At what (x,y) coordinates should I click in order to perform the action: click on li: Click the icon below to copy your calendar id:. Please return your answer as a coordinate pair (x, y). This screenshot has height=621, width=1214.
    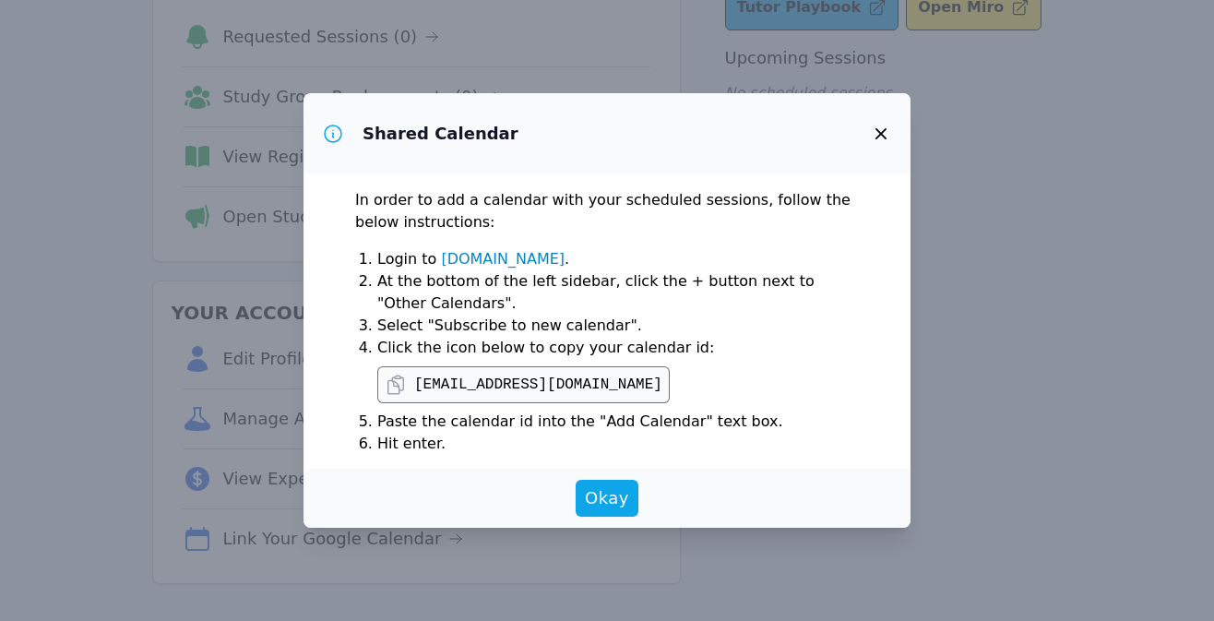
    Looking at the image, I should click on (618, 370).